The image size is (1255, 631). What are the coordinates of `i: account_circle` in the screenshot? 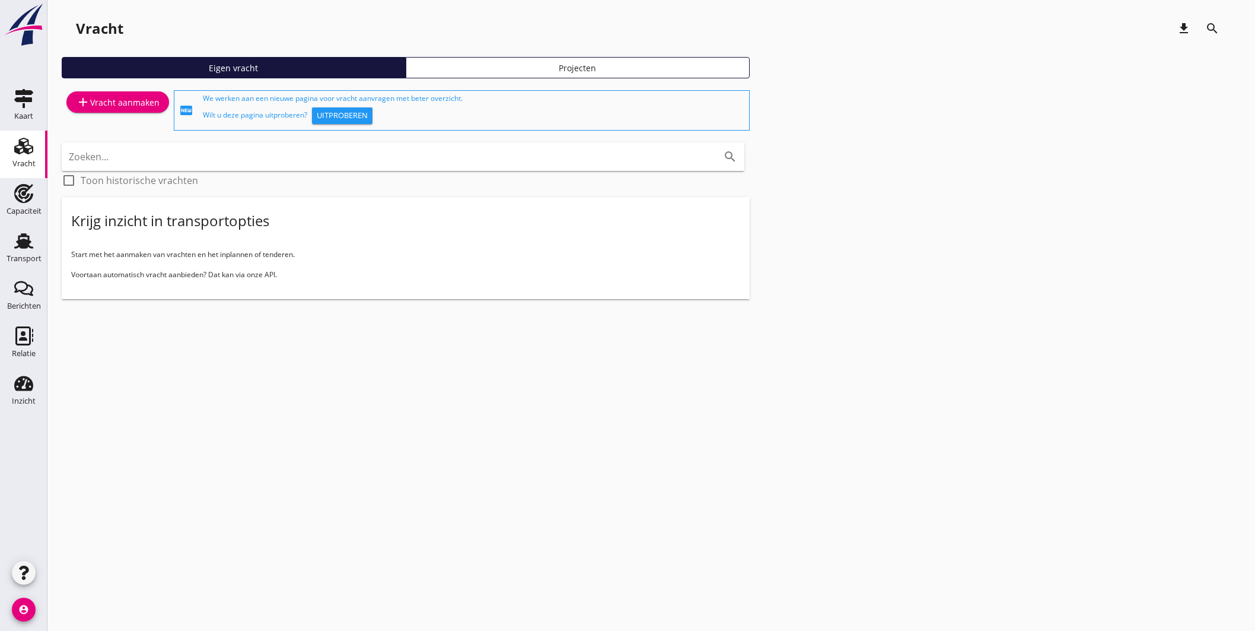 It's located at (24, 609).